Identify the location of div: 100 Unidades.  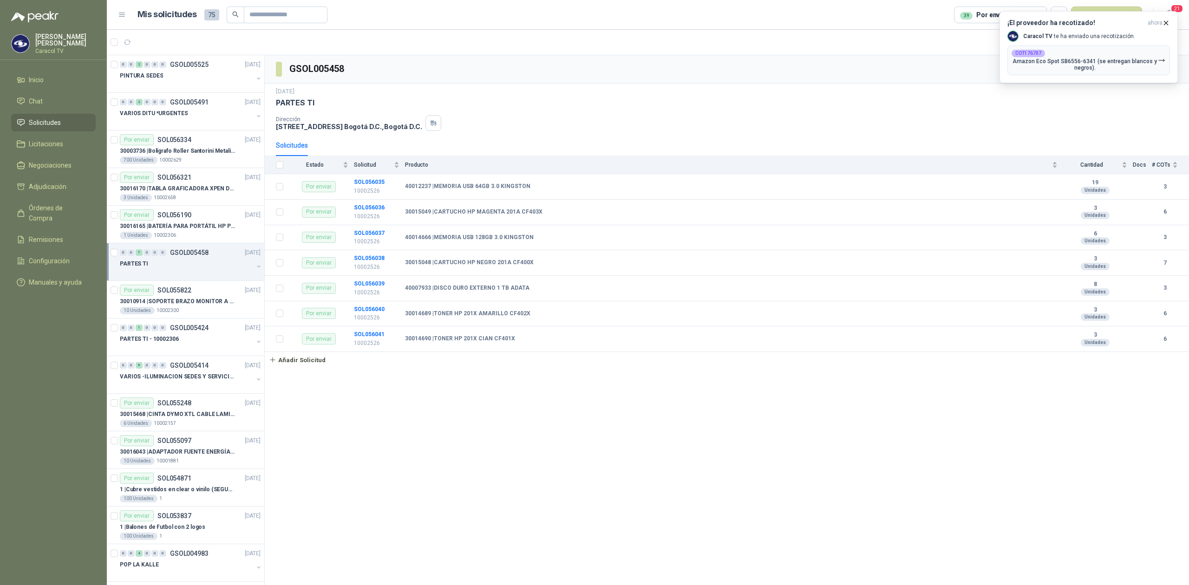
(138, 499).